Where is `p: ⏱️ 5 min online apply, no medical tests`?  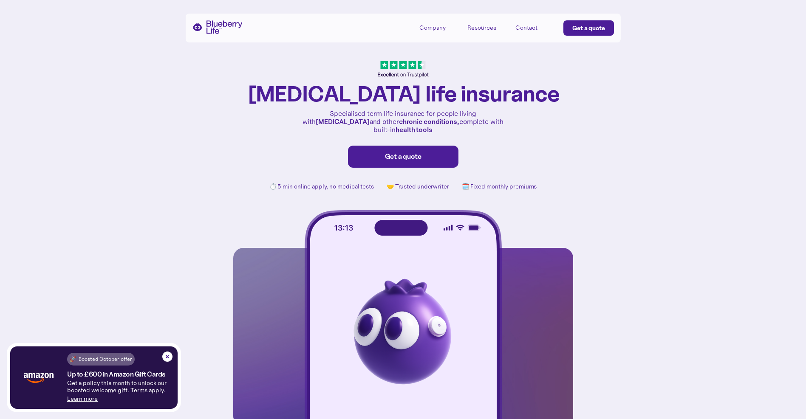 p: ⏱️ 5 min online apply, no medical tests is located at coordinates (322, 186).